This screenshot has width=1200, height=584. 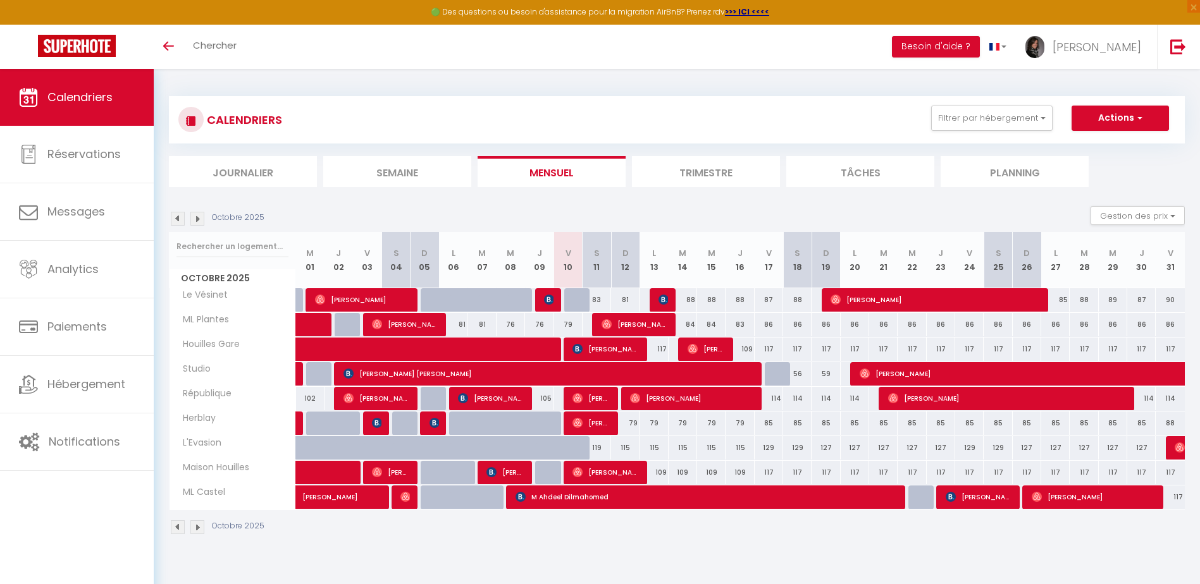 What do you see at coordinates (310, 398) in the screenshot?
I see `div: 102` at bounding box center [310, 398].